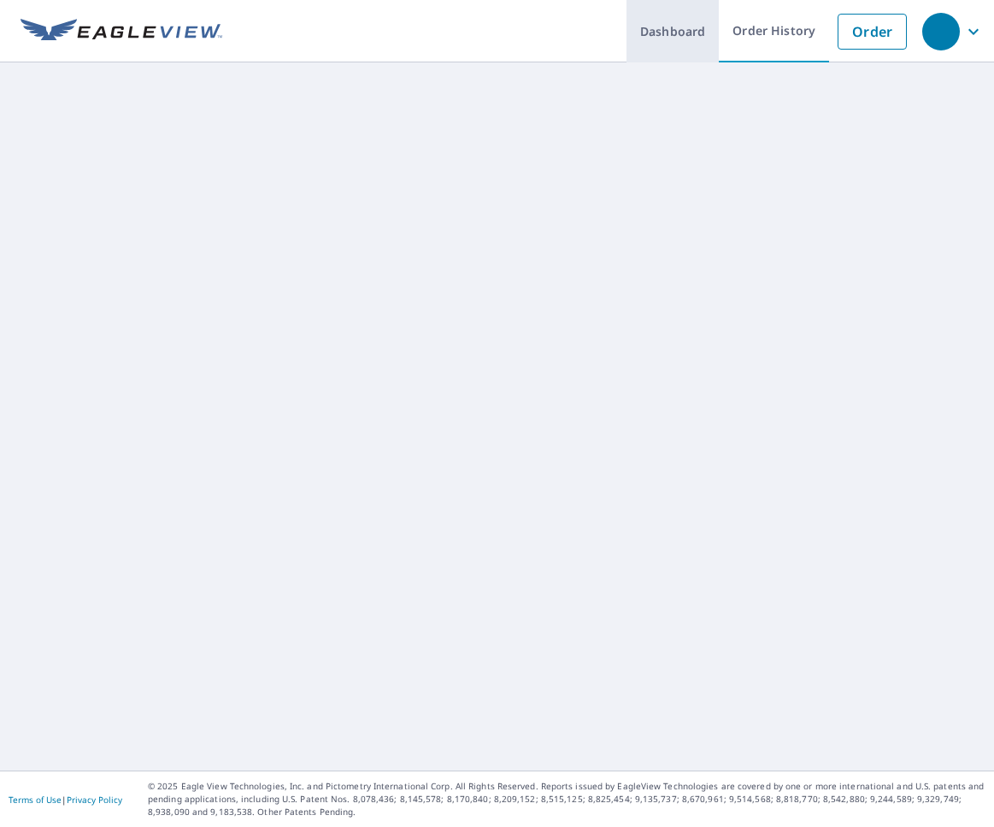 The height and width of the screenshot is (827, 994). I want to click on p: © 2025 Eagle View Technologies, Inc. and Pictometry International Corp. All Rights Reserved. Repo..., so click(567, 799).